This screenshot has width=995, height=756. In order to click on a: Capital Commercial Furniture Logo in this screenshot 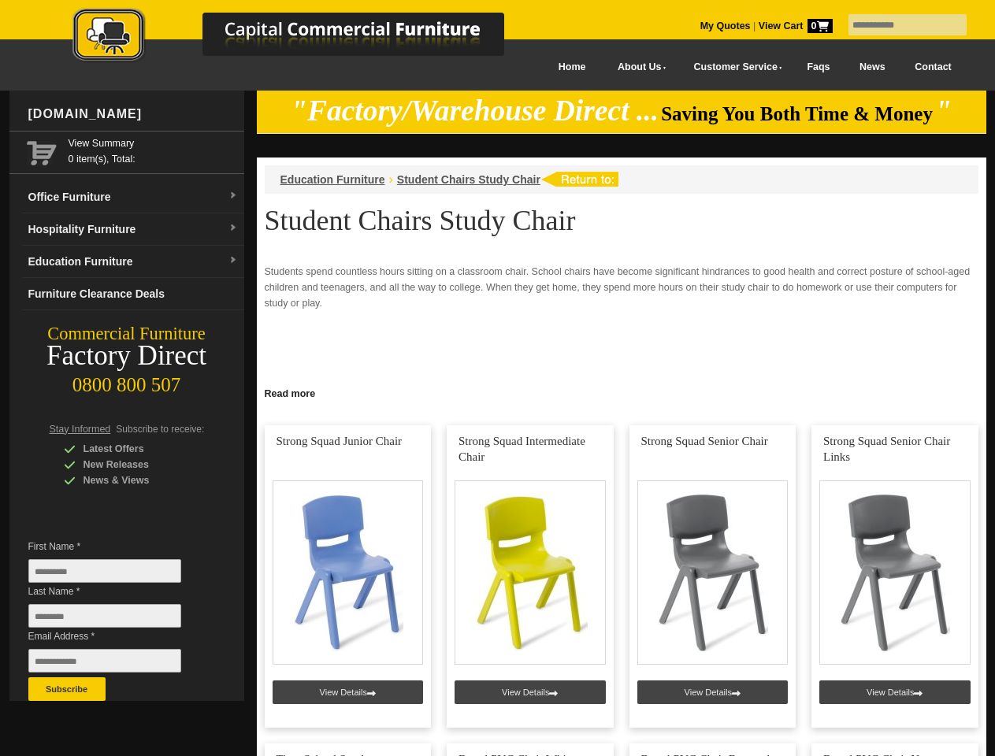, I will do `click(305, 39)`.